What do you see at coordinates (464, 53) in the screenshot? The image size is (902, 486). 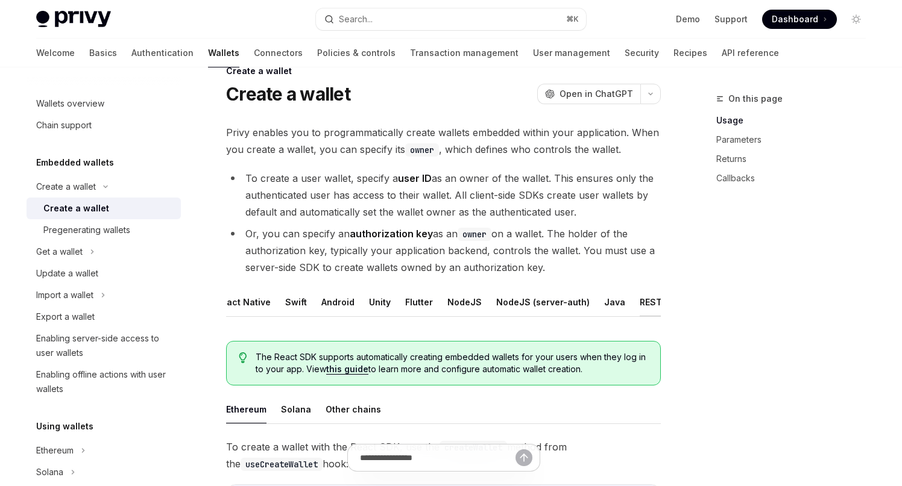 I see `a: Transaction management` at bounding box center [464, 53].